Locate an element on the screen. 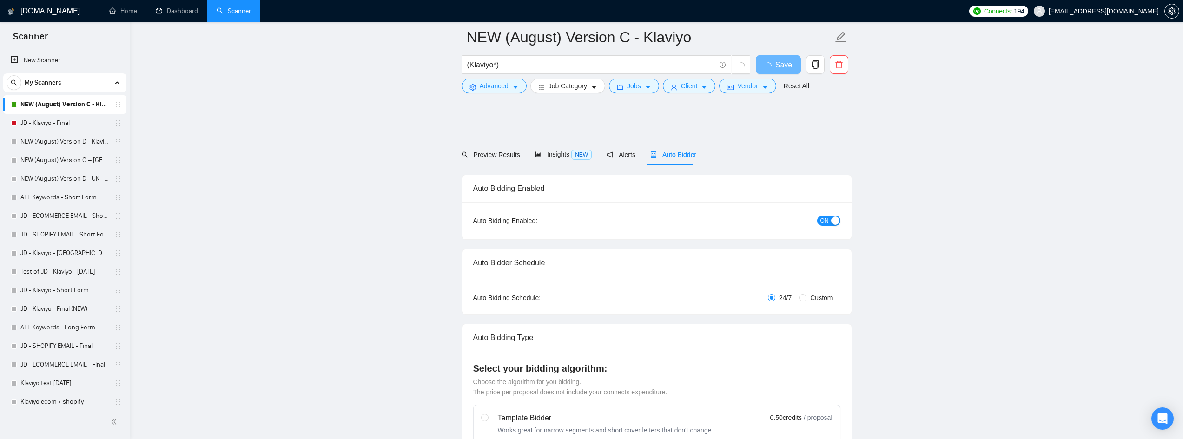 This screenshot has width=1183, height=439. span: Scanner is located at coordinates (30, 40).